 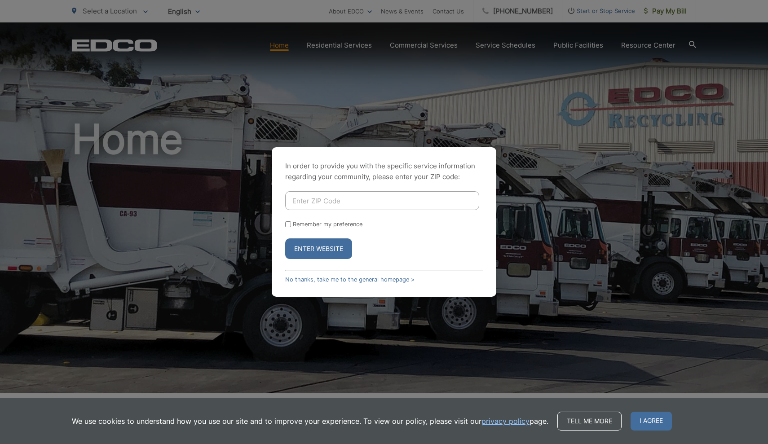 I want to click on label: Remember my preference, so click(x=327, y=224).